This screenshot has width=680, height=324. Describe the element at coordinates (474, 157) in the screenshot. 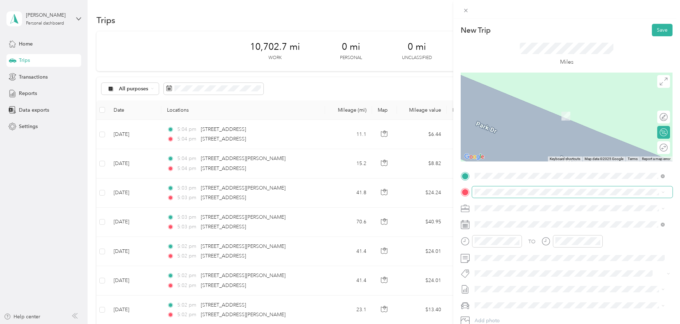

I see `a: Open this area in Google Maps (opens a new window)` at that location.